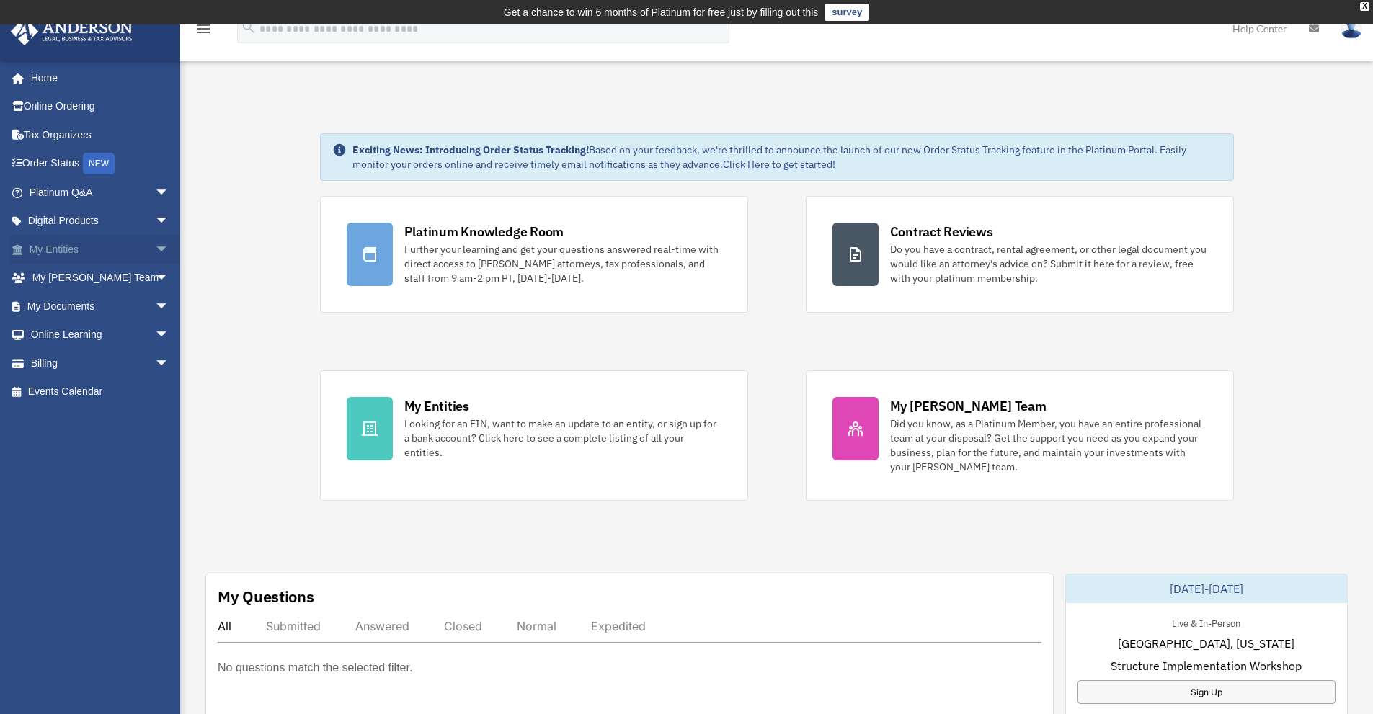 This screenshot has height=714, width=1373. Describe the element at coordinates (437, 406) in the screenshot. I see `div: My Entities` at that location.